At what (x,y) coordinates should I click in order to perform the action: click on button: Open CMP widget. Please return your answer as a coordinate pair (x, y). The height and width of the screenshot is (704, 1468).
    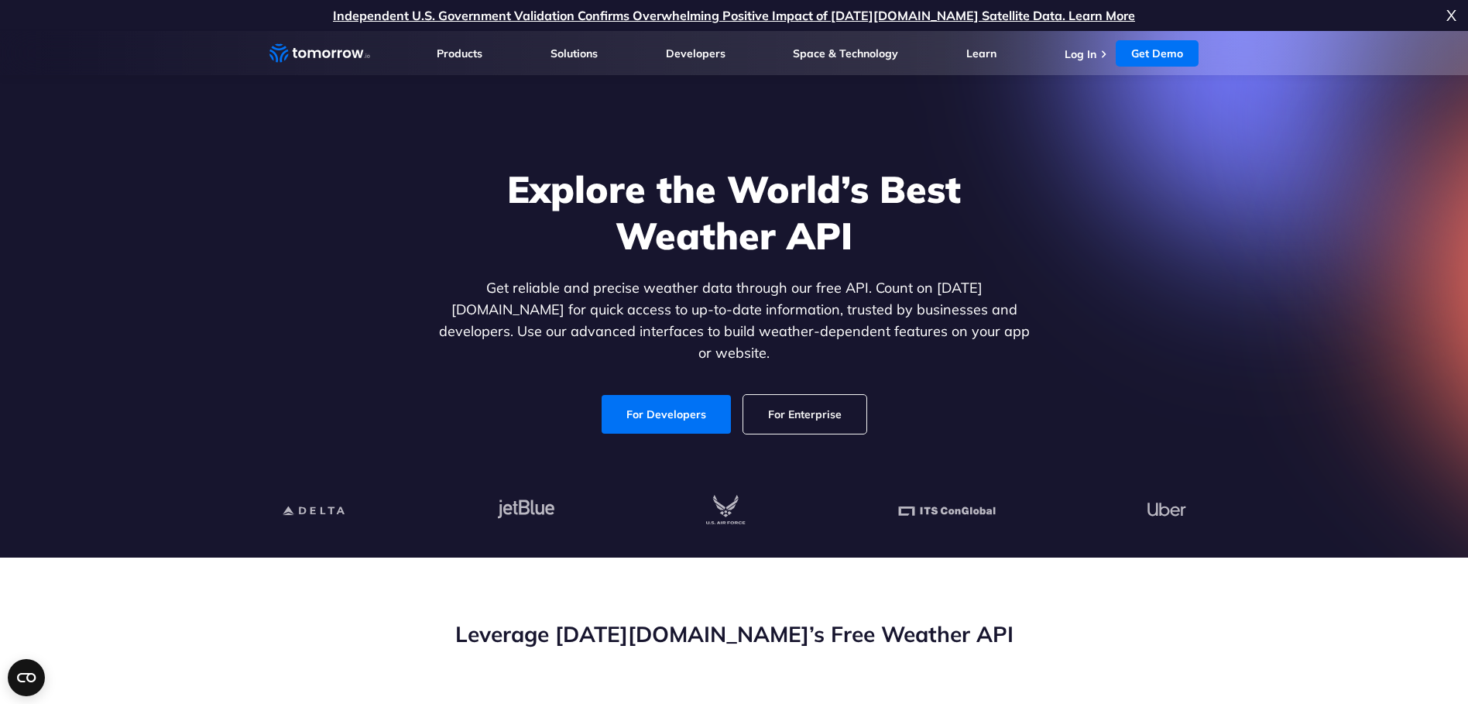
    Looking at the image, I should click on (26, 678).